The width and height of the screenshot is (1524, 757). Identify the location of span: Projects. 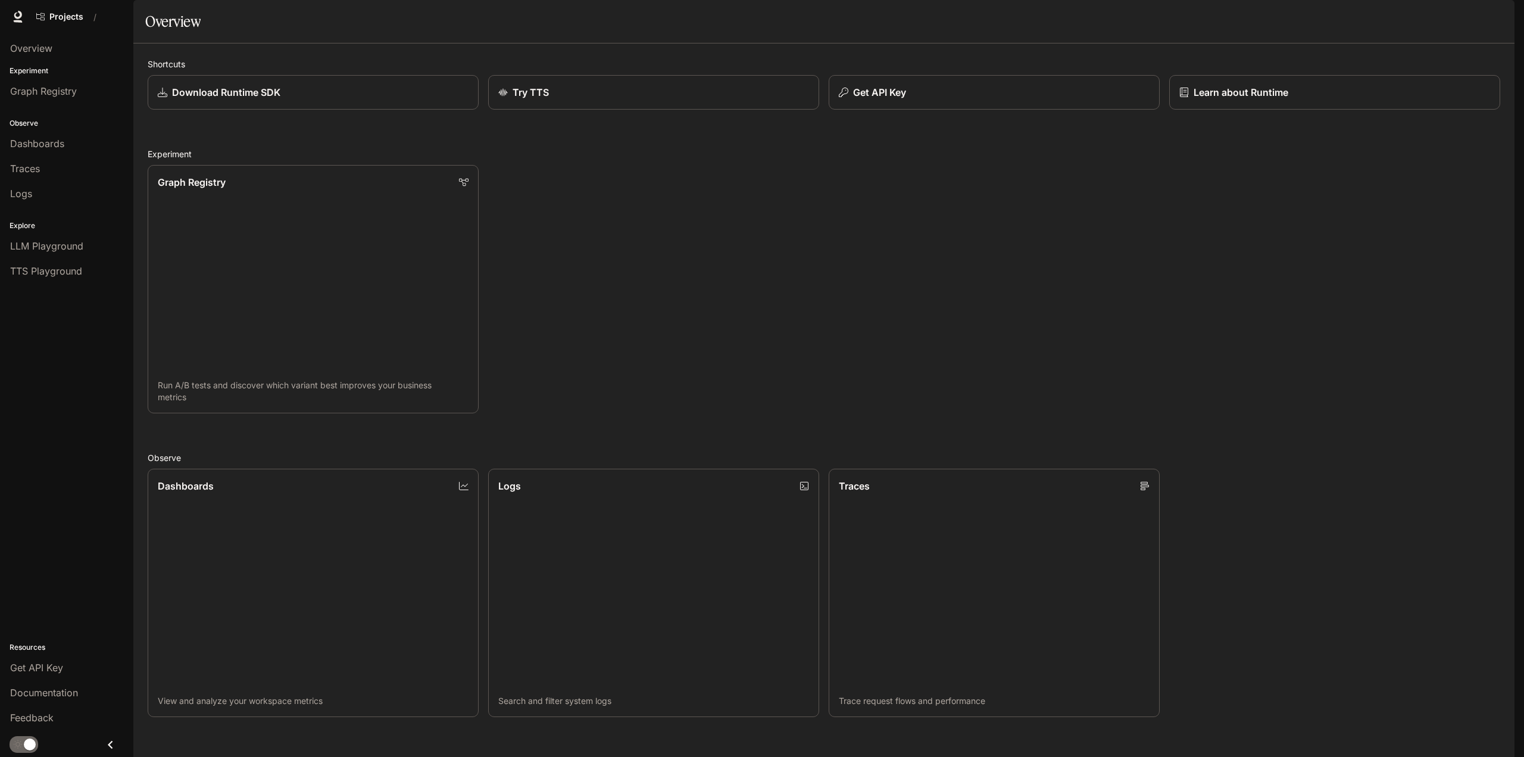
(66, 17).